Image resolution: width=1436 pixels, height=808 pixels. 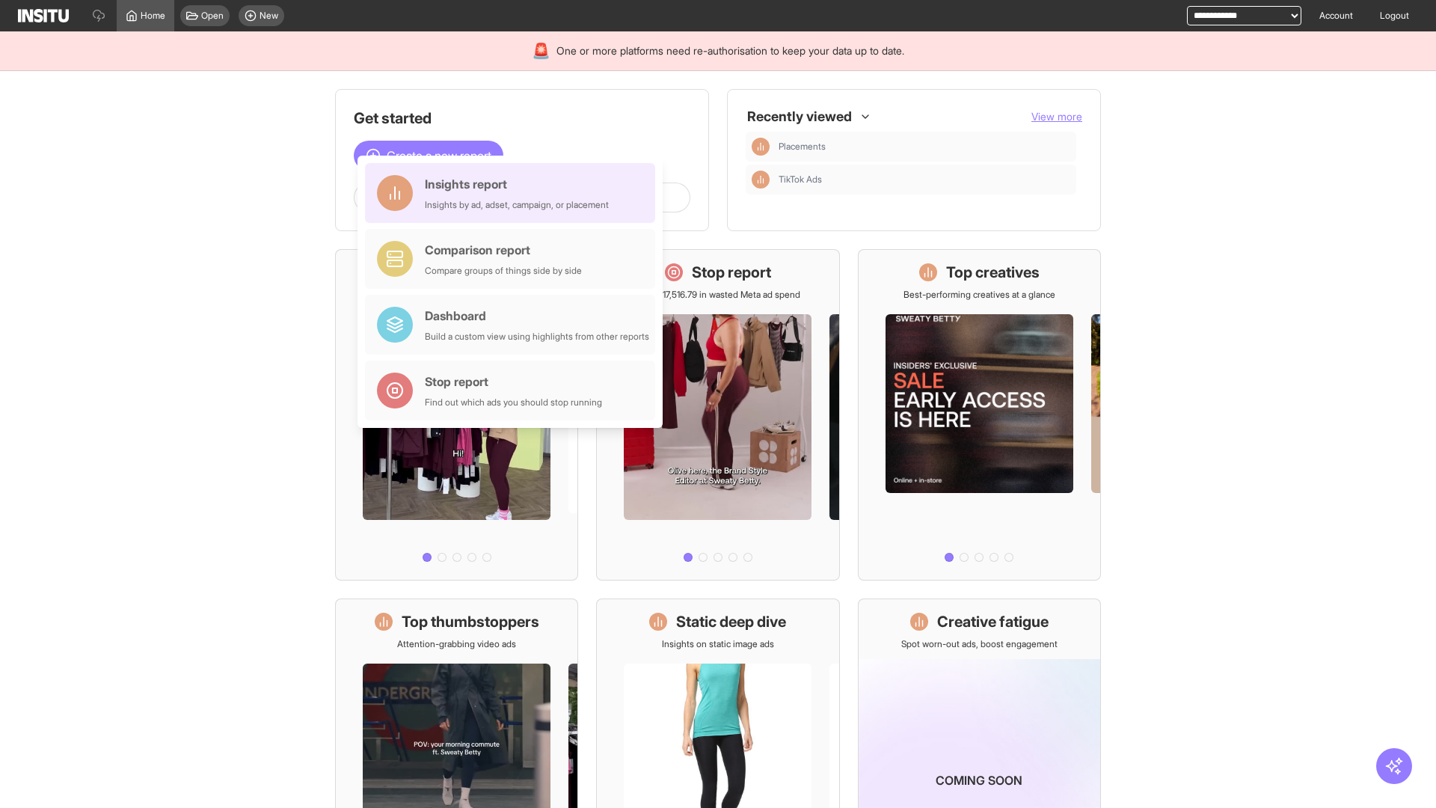 I want to click on span: View more, so click(x=1057, y=116).